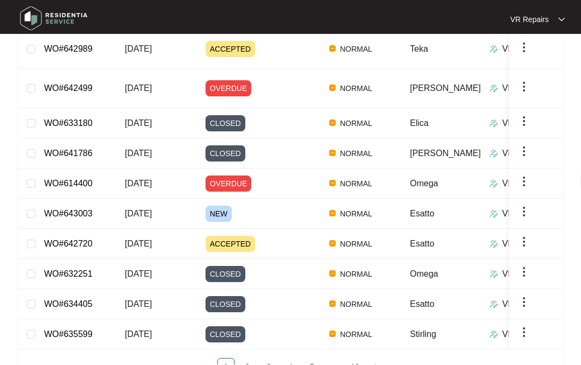  What do you see at coordinates (68, 184) in the screenshot?
I see `a: WO#614400` at bounding box center [68, 184].